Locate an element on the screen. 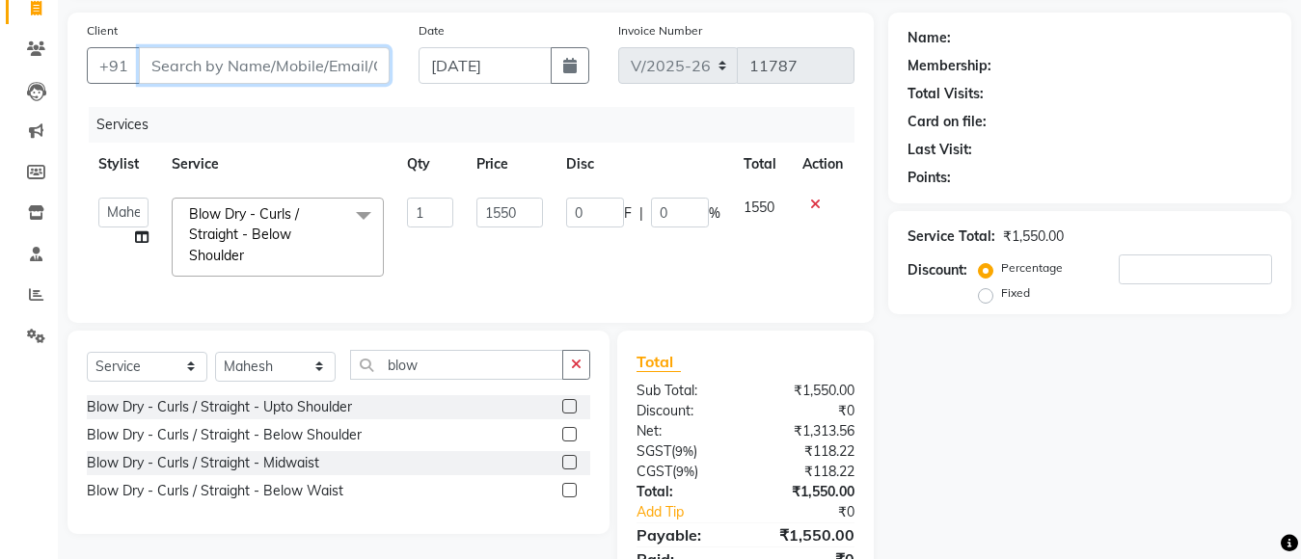 Image resolution: width=1301 pixels, height=559 pixels. div: Last Visit: is located at coordinates (939, 149).